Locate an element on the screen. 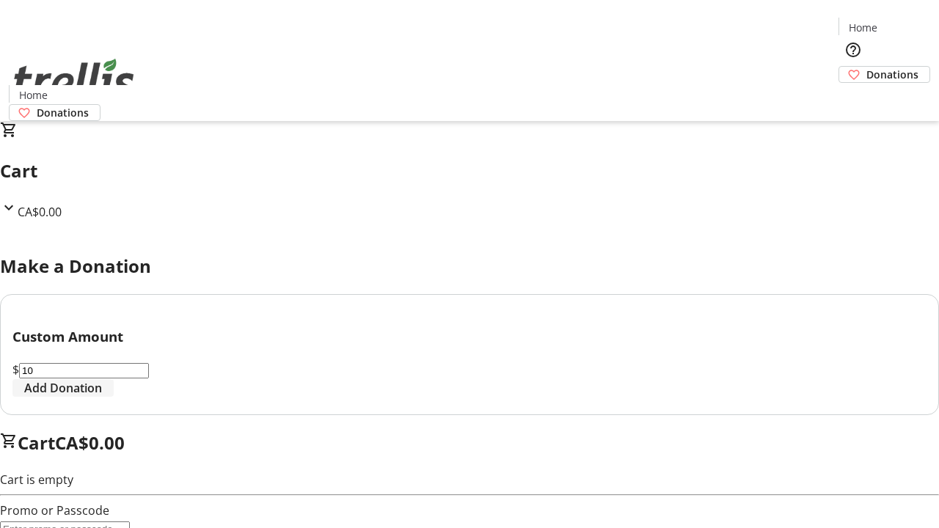 The width and height of the screenshot is (939, 528). button: Cart is located at coordinates (853, 98).